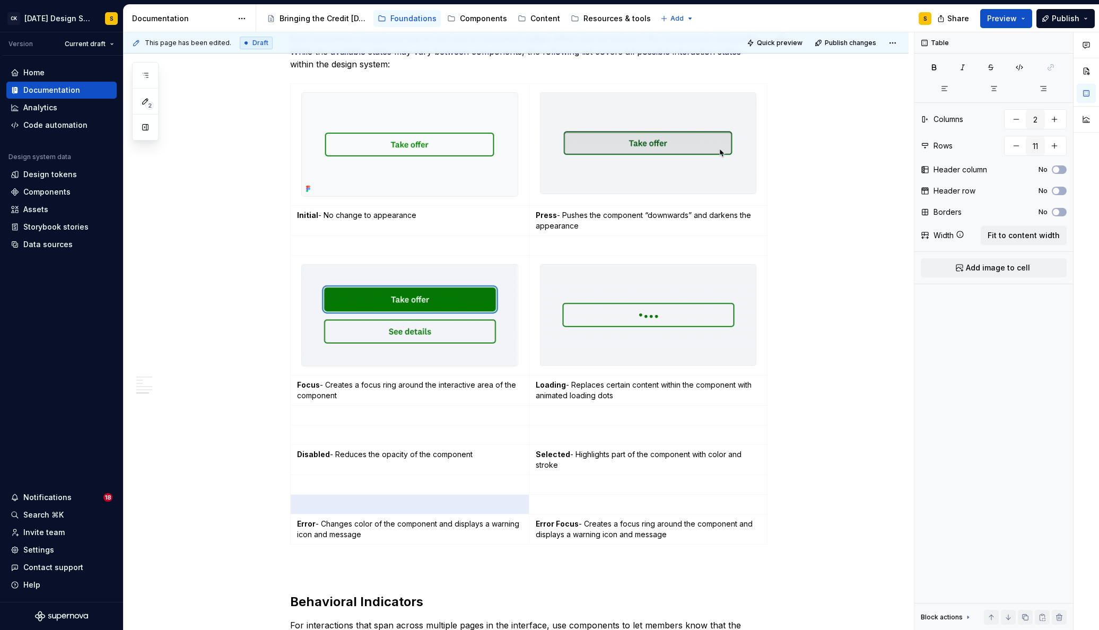 The width and height of the screenshot is (1099, 630). Describe the element at coordinates (410, 455) in the screenshot. I see `p: - Reduces the opacity of the component` at that location.